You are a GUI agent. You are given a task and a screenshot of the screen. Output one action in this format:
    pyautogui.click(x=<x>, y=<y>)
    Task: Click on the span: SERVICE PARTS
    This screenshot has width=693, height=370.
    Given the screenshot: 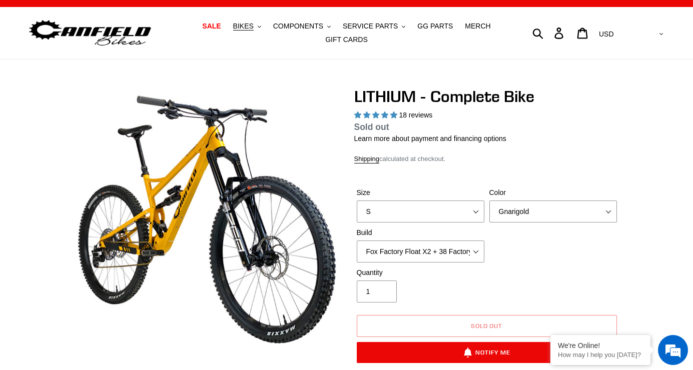 What is the action you would take?
    pyautogui.click(x=370, y=26)
    